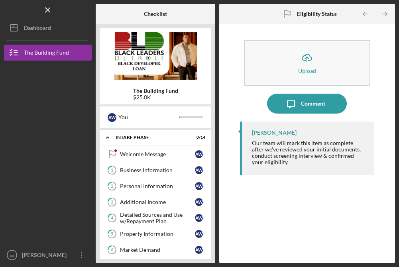 The width and height of the screenshot is (399, 267). What do you see at coordinates (112, 250) in the screenshot?
I see `tspan: 6` at bounding box center [112, 250].